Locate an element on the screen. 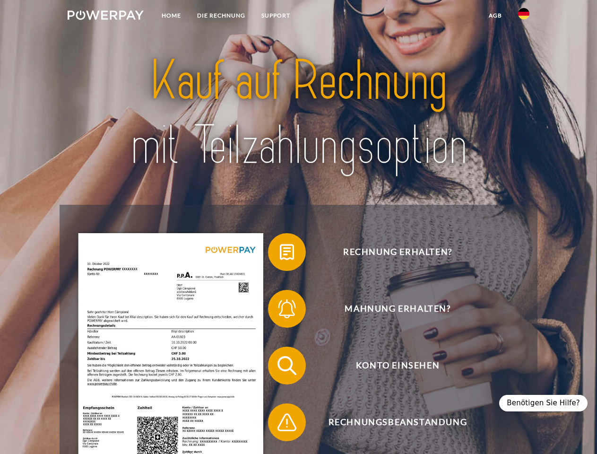 The height and width of the screenshot is (454, 597). a: Rechnung erhalten? is located at coordinates (391, 252).